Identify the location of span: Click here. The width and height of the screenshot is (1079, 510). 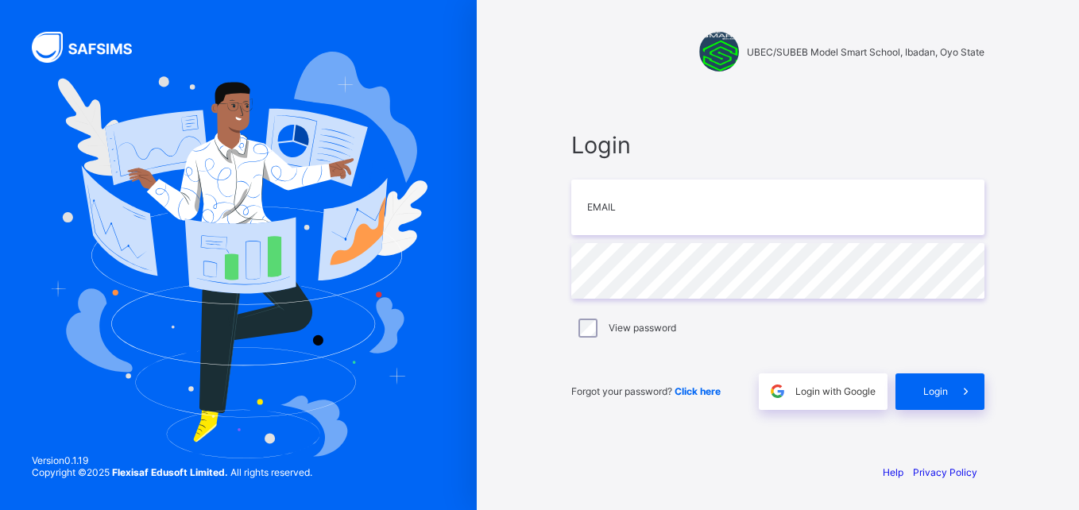
(698, 391).